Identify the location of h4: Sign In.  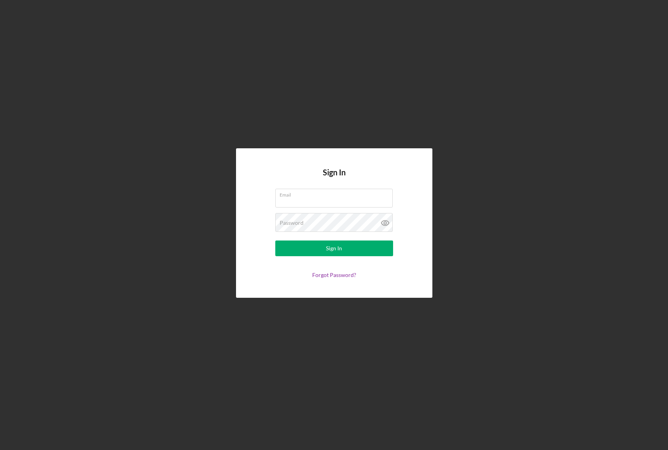
(334, 178).